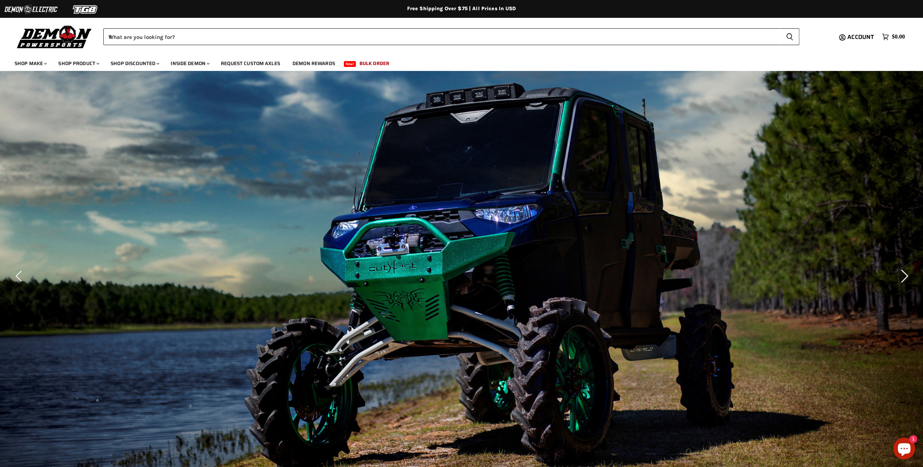 The height and width of the screenshot is (467, 923). I want to click on a: Request Custom Axles, so click(250, 63).